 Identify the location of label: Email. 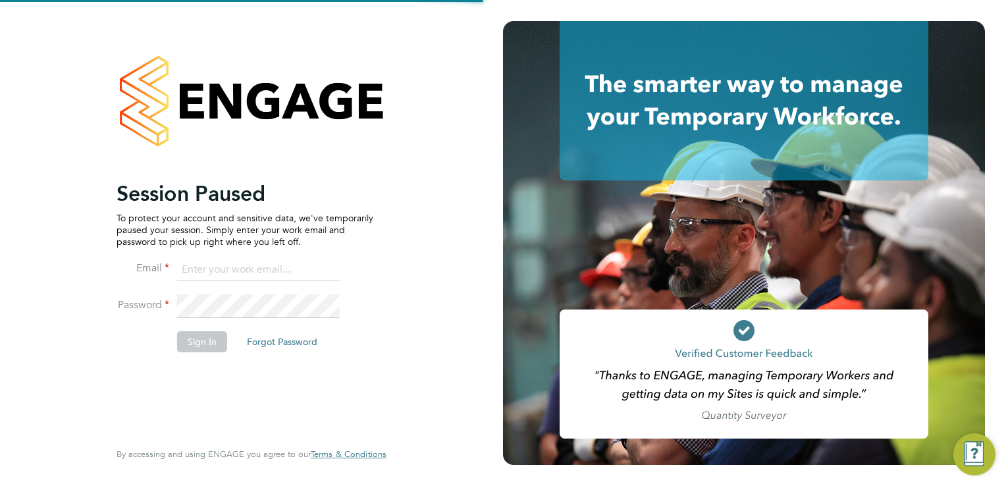
(143, 268).